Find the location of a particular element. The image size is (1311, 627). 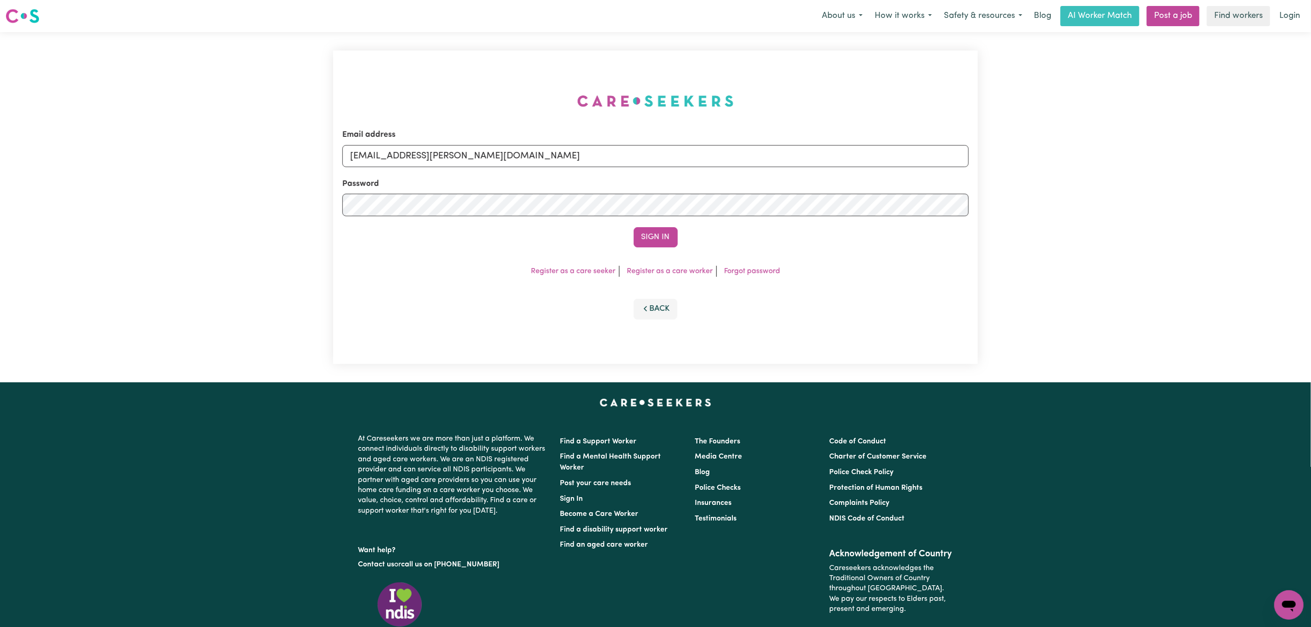

a: Post a job is located at coordinates (1173, 16).